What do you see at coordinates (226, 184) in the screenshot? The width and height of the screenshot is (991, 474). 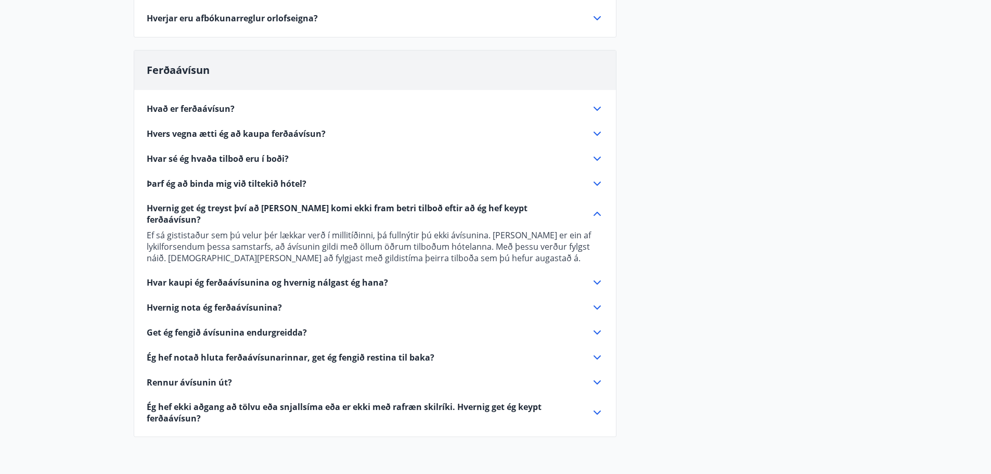 I see `span: Þarf ég að binda mig við tiltekið hótel?` at bounding box center [226, 184].